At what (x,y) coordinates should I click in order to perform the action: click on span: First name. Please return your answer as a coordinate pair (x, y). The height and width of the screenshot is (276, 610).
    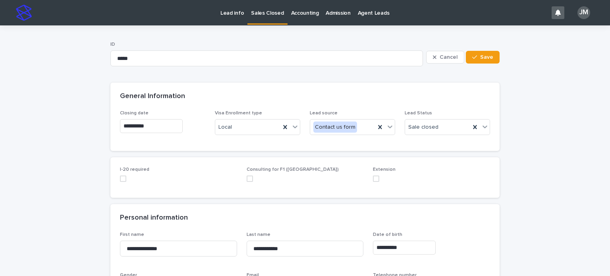
    Looking at the image, I should click on (132, 235).